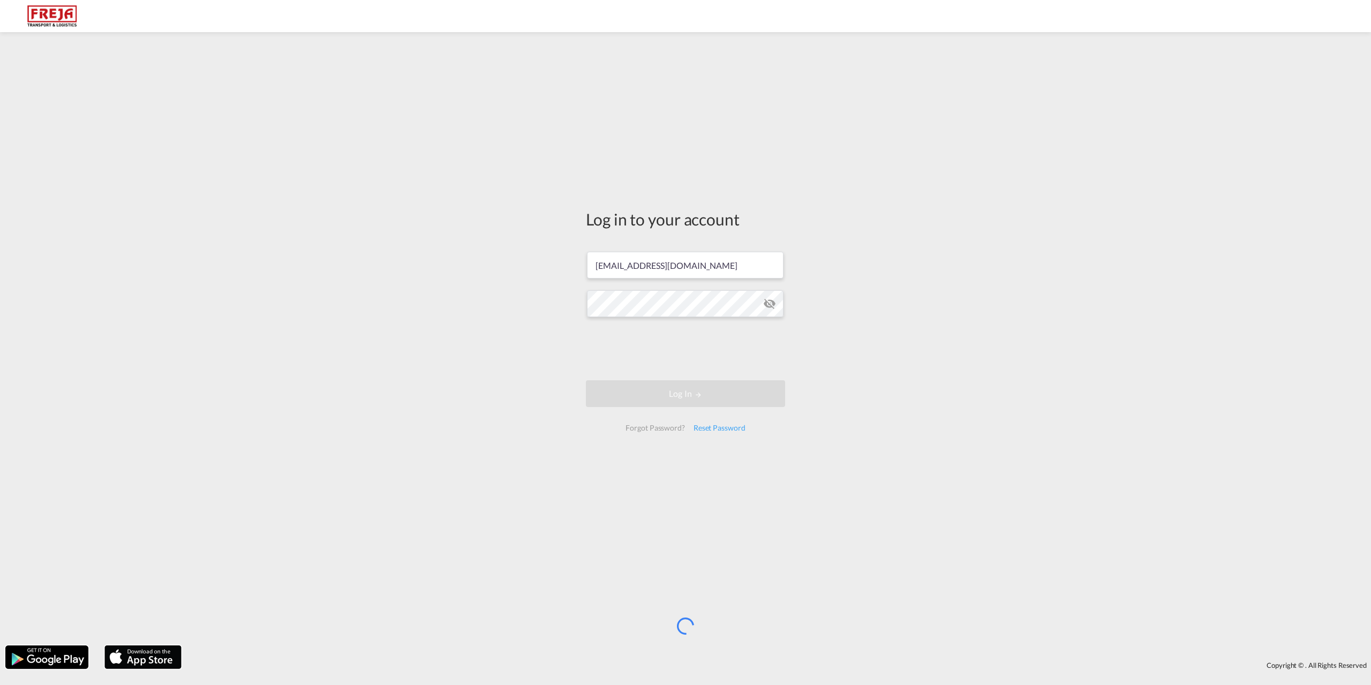  I want to click on img: google.png, so click(47, 657).